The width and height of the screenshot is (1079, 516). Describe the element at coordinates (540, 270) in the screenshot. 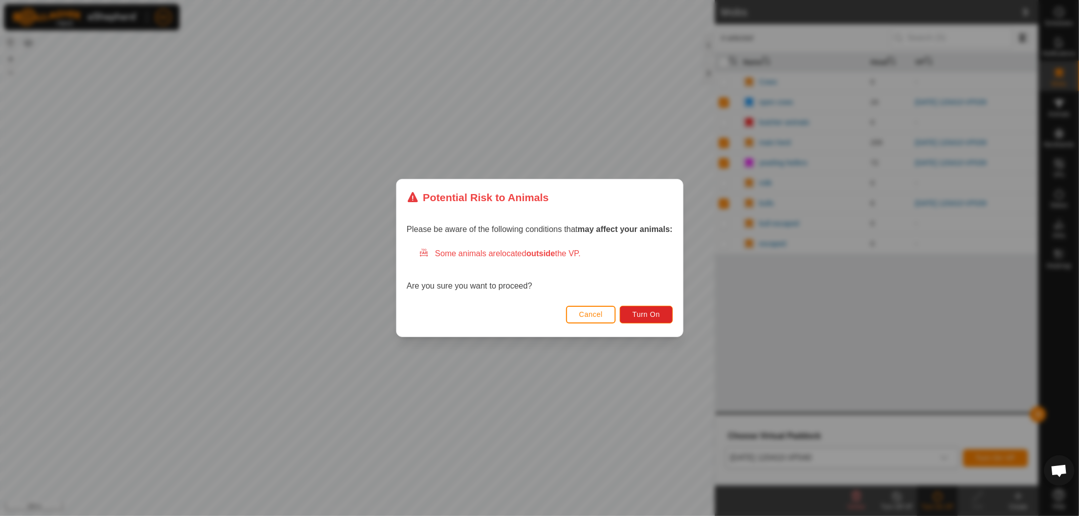

I see `div: Are you sure you want to proceed?` at that location.